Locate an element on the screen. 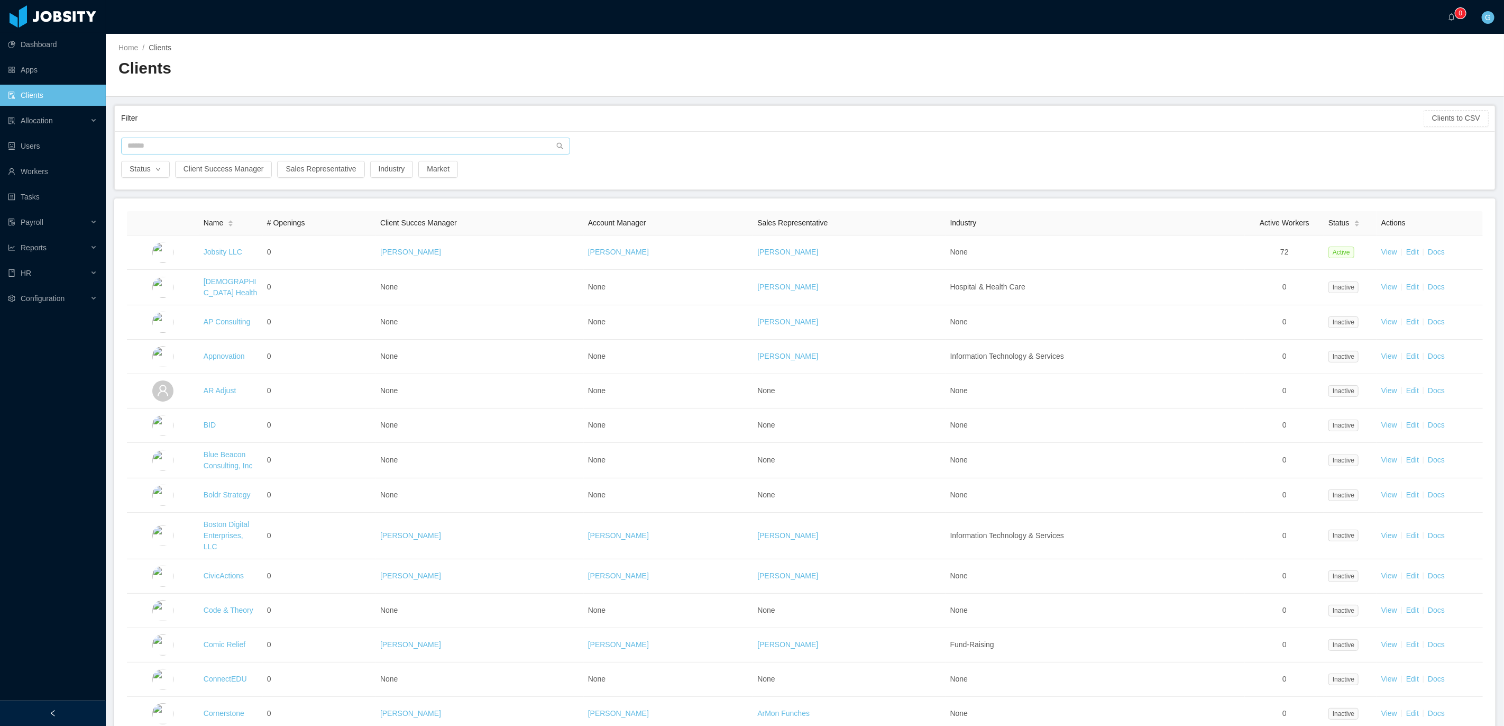 This screenshot has height=726, width=1504. a: Code & Theory is located at coordinates (228, 610).